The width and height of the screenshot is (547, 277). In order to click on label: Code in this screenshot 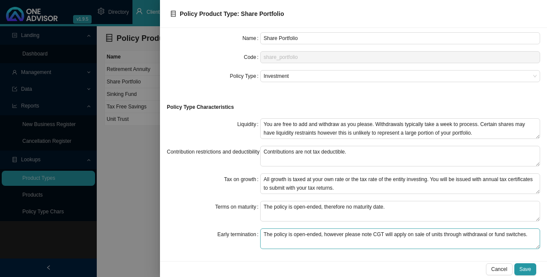, I will do `click(252, 57)`.